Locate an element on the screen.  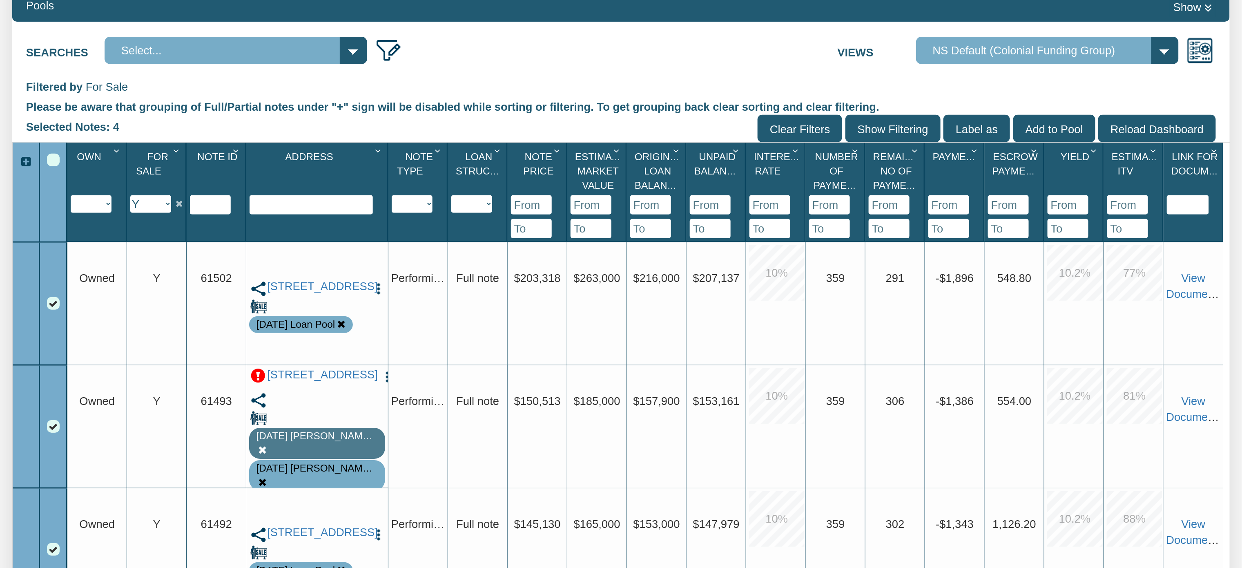
input: Add to Pool is located at coordinates (1054, 128).